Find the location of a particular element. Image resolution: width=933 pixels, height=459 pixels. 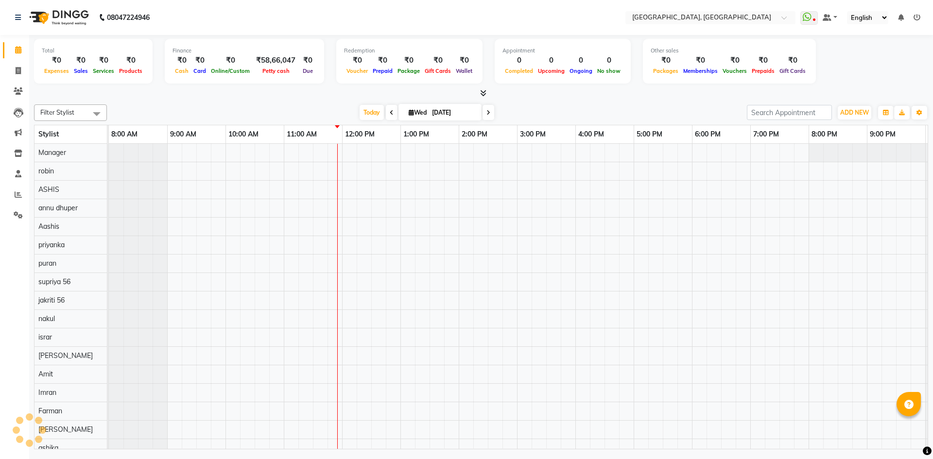

div: ₹58,66,047 is located at coordinates (276, 60).